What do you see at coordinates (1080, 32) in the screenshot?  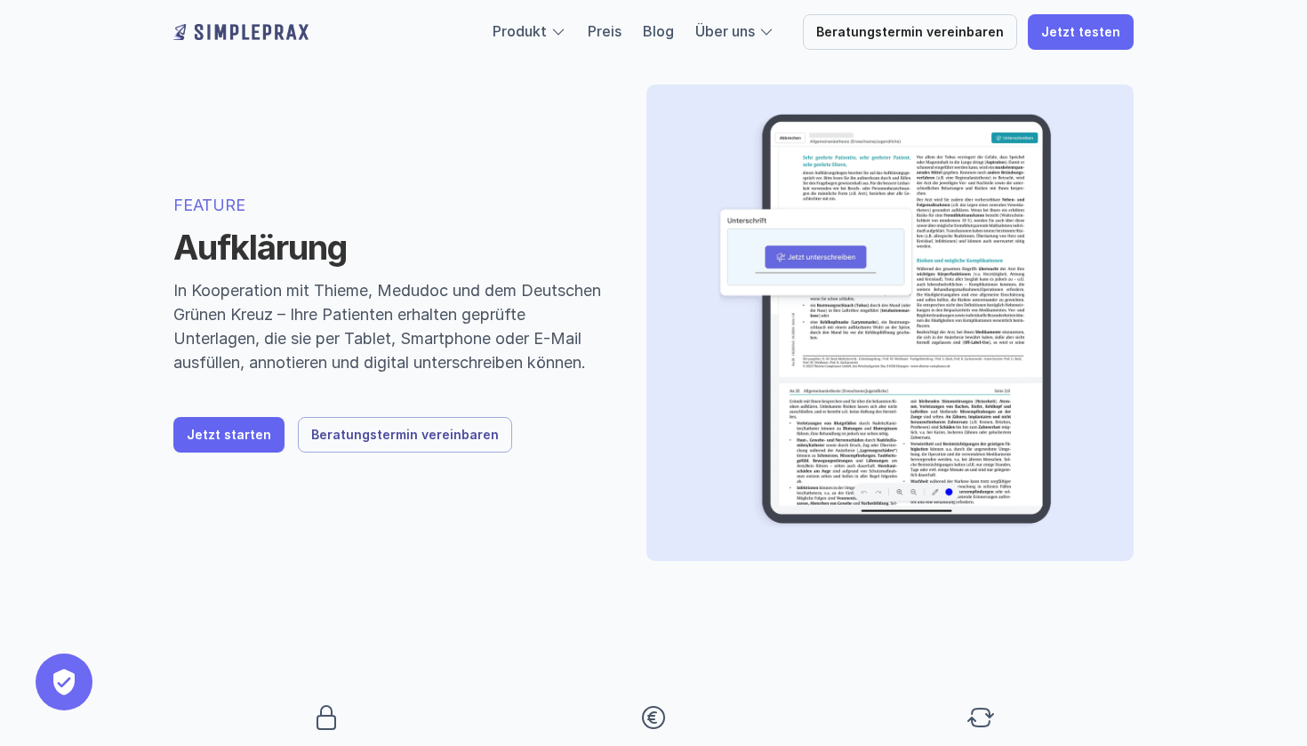 I see `p: Jetzt testen` at bounding box center [1080, 32].